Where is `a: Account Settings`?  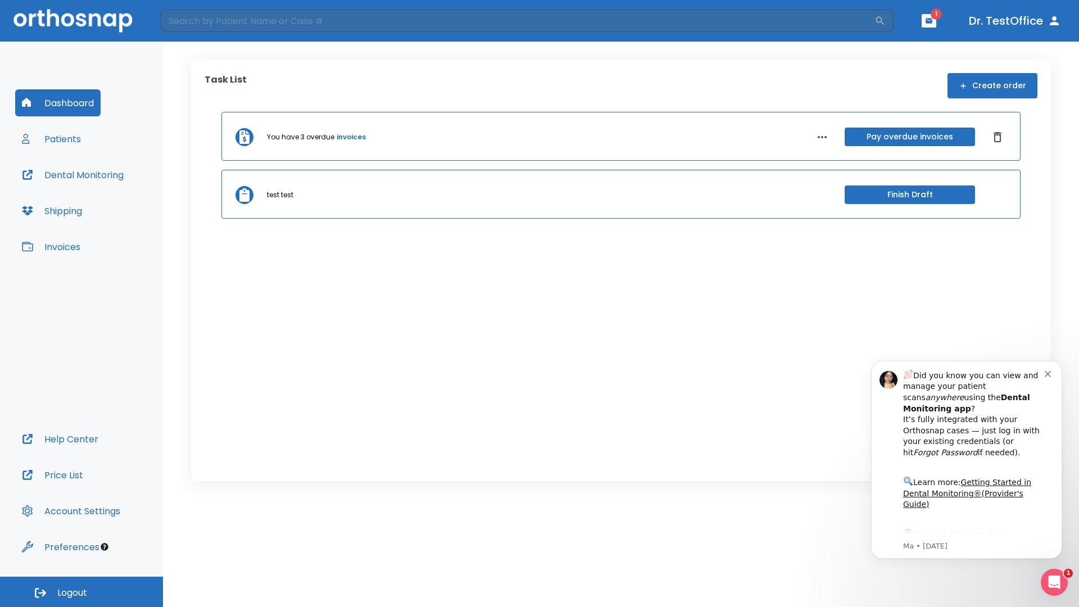
a: Account Settings is located at coordinates (71, 511).